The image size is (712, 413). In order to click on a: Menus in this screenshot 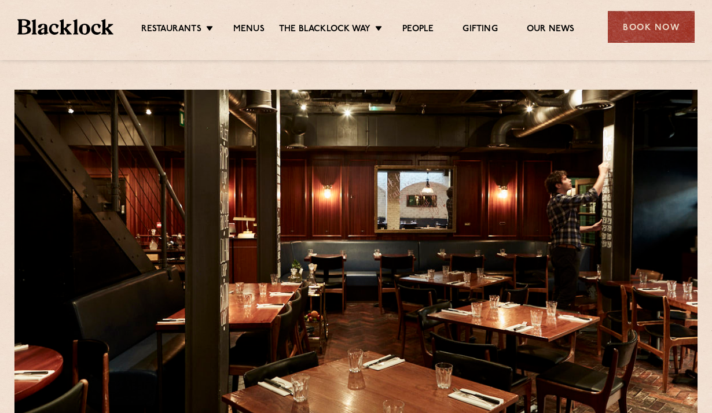, I will do `click(249, 30)`.